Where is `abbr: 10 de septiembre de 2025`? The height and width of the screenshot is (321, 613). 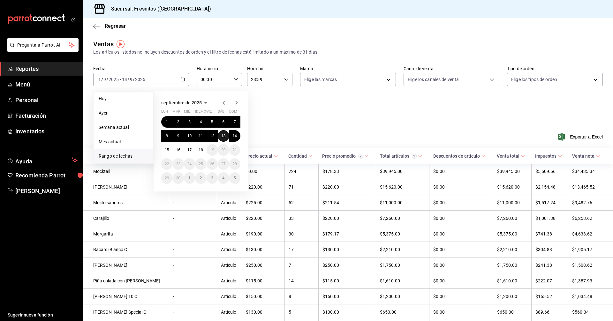
abbr: 10 de septiembre de 2025 is located at coordinates (189, 136).